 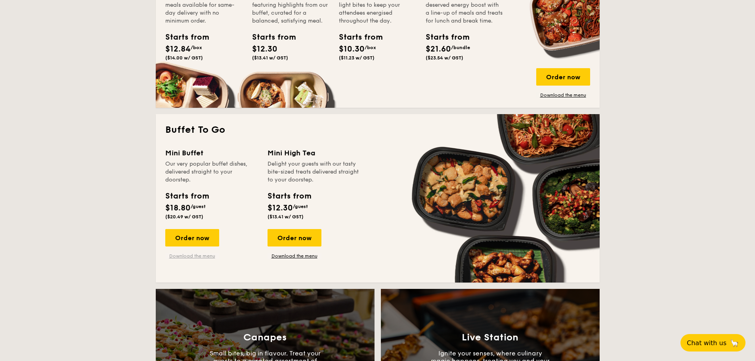 I want to click on button: Chat with us🦙, so click(x=713, y=343).